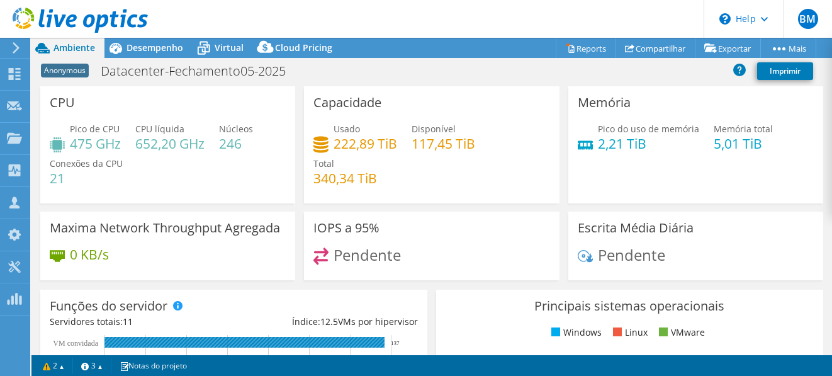 This screenshot has height=376, width=832. What do you see at coordinates (86, 178) in the screenshot?
I see `h4: 21` at bounding box center [86, 178].